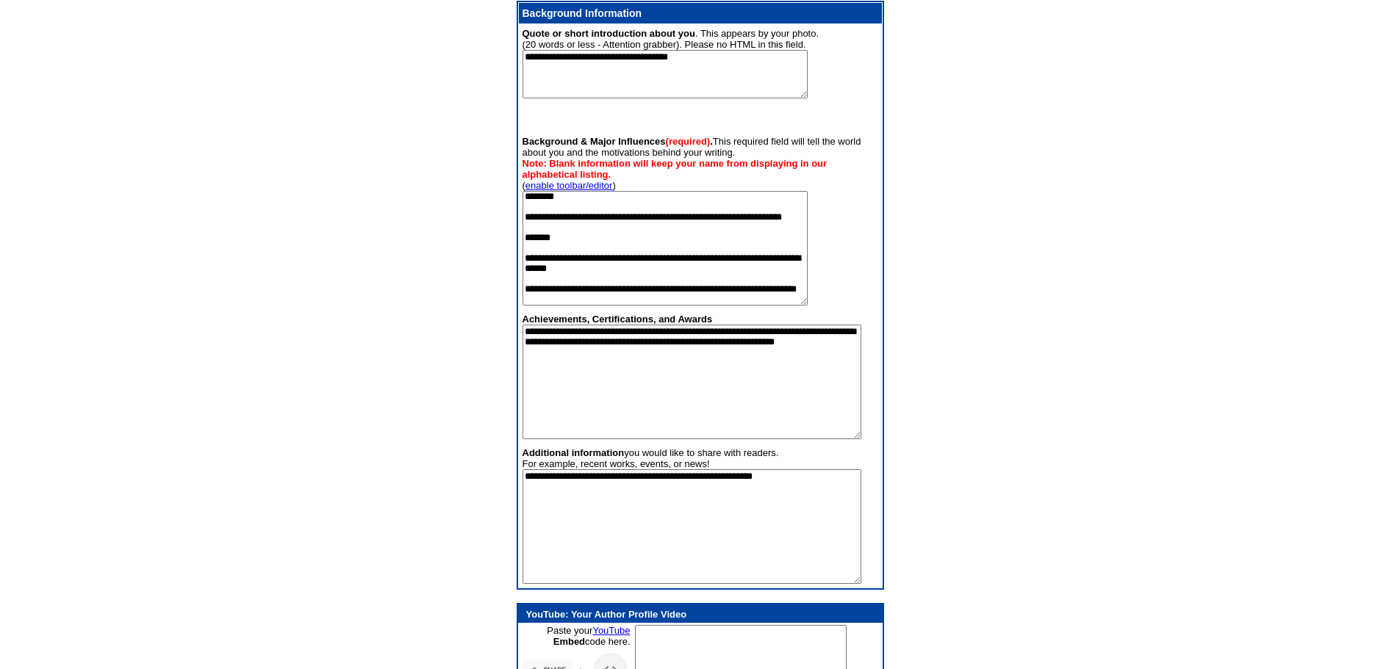  What do you see at coordinates (617, 319) in the screenshot?
I see `strong: Achievements, Certifications, and Awards` at bounding box center [617, 319].